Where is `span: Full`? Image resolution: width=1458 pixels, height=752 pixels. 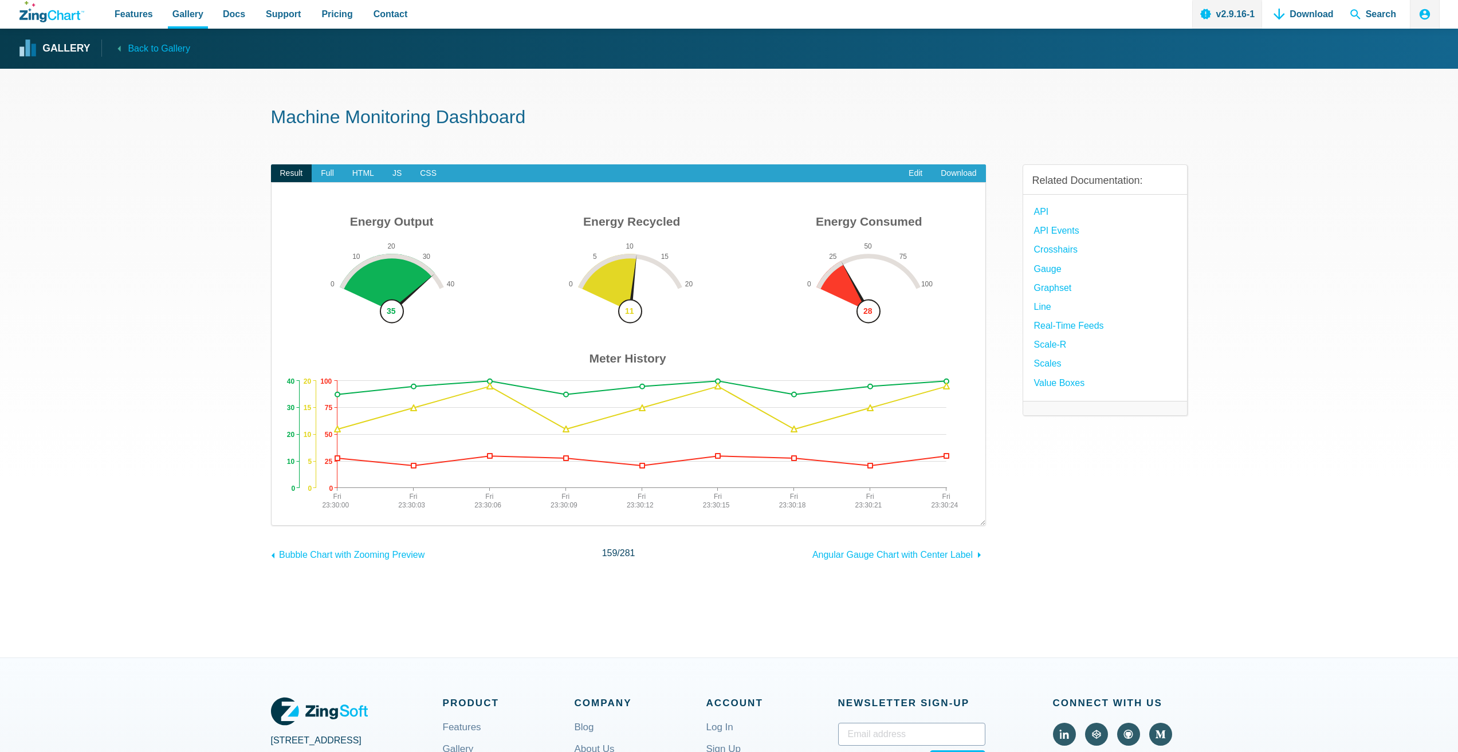
span: Full is located at coordinates (327, 174).